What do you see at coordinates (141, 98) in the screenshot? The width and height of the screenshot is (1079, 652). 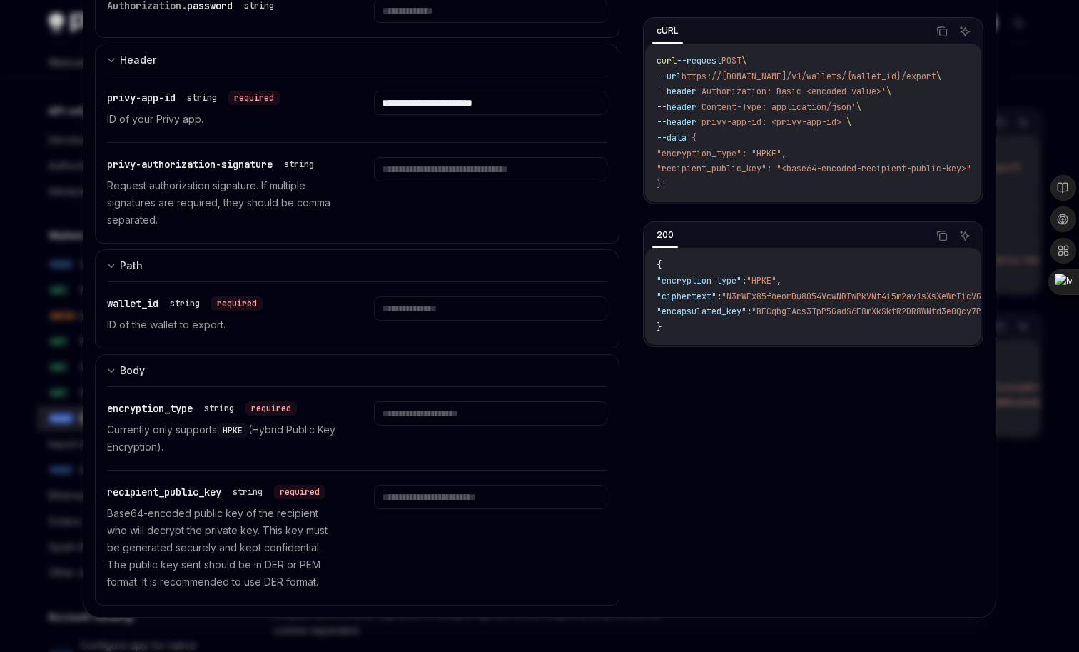 I see `span: privy-app-id` at bounding box center [141, 98].